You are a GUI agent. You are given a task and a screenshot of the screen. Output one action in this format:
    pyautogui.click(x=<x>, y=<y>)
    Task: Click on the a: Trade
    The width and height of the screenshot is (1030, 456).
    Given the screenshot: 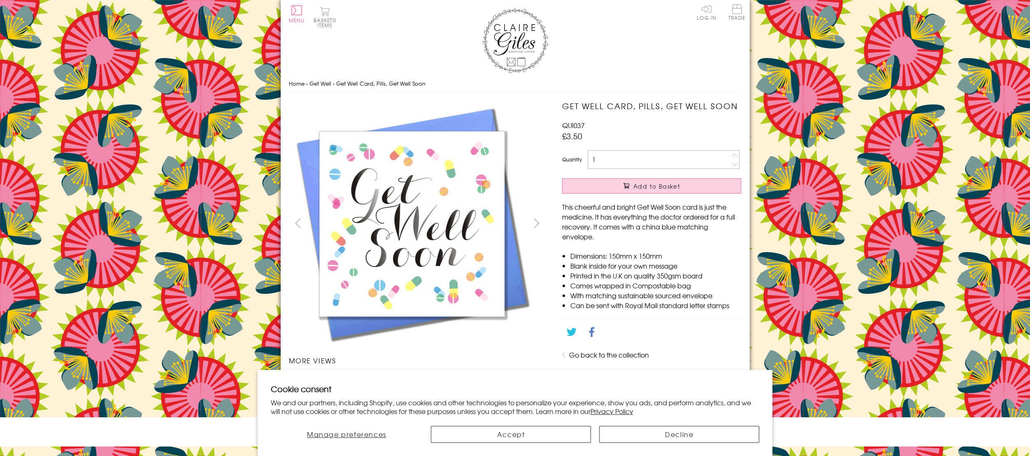 What is the action you would take?
    pyautogui.click(x=737, y=13)
    